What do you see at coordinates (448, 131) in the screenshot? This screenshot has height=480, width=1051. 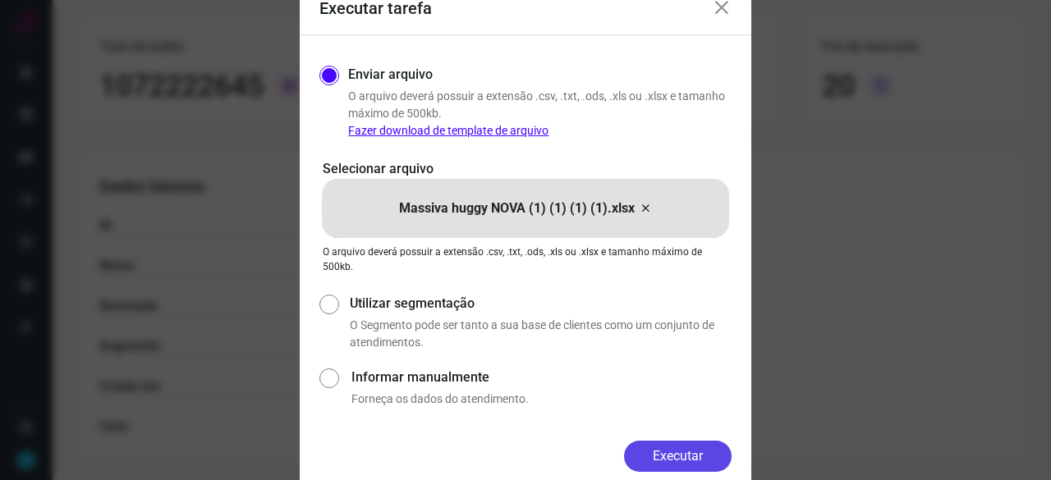 I see `a: Fazer download de template de arquivo` at bounding box center [448, 131].